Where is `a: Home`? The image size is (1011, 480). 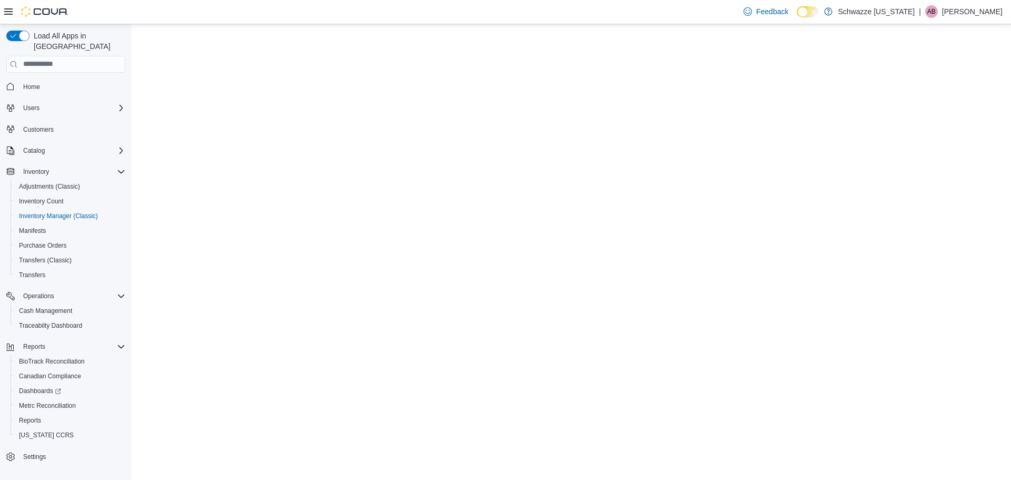
a: Home is located at coordinates (32, 87).